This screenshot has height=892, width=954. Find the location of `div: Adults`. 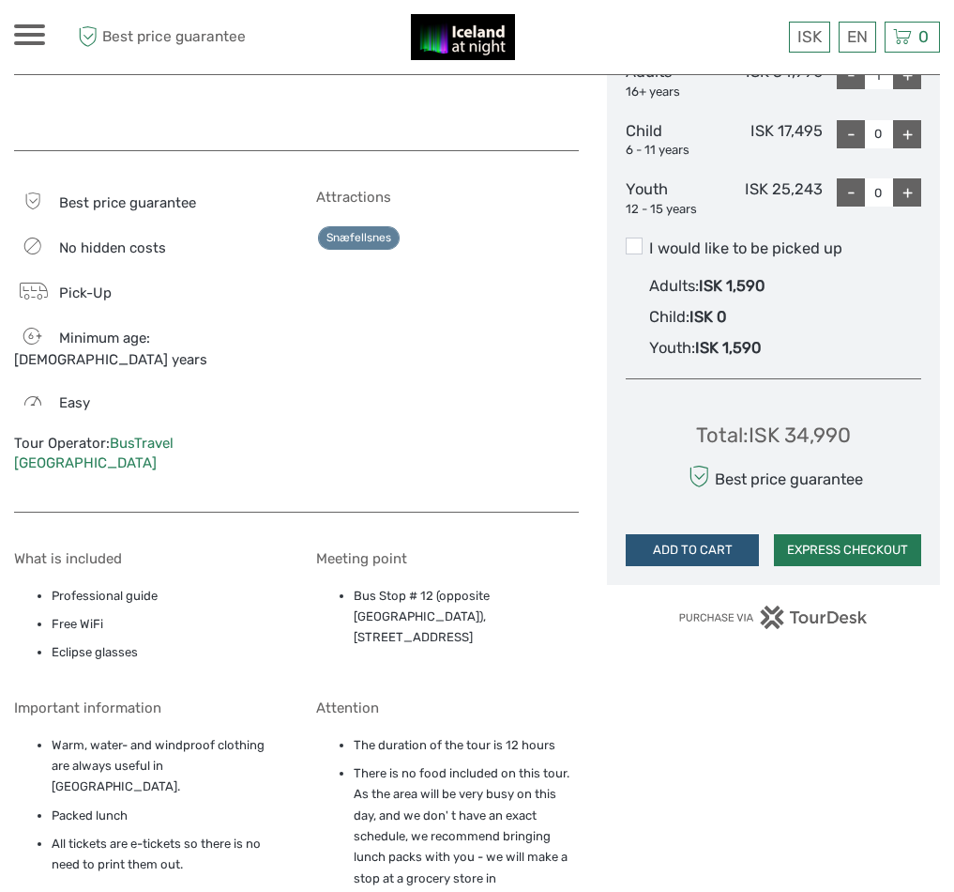

div: Adults is located at coordinates (675, 81).